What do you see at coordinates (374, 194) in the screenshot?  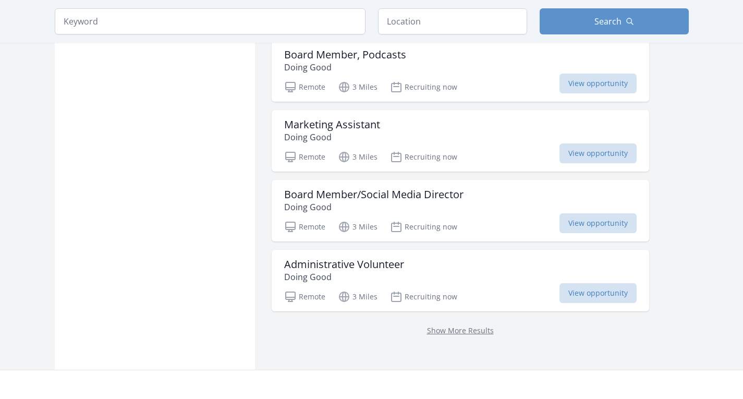 I see `h3: Board Member/Social Media Director` at bounding box center [374, 194].